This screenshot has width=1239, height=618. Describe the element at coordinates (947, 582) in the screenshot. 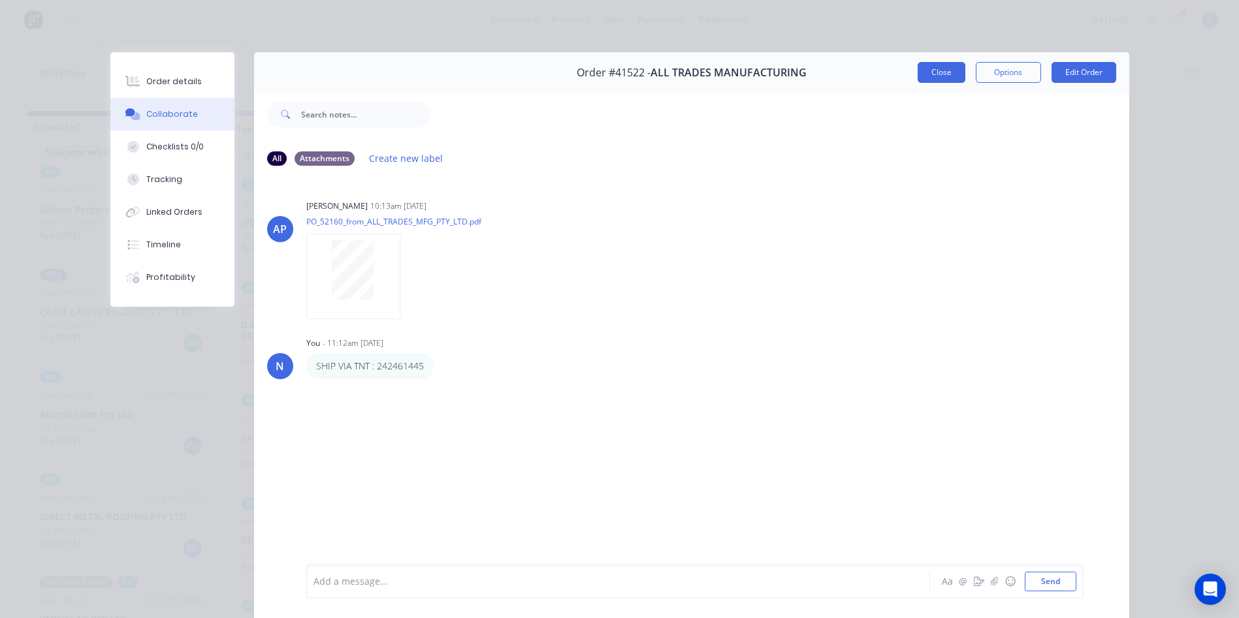

I see `button: Aa` at that location.